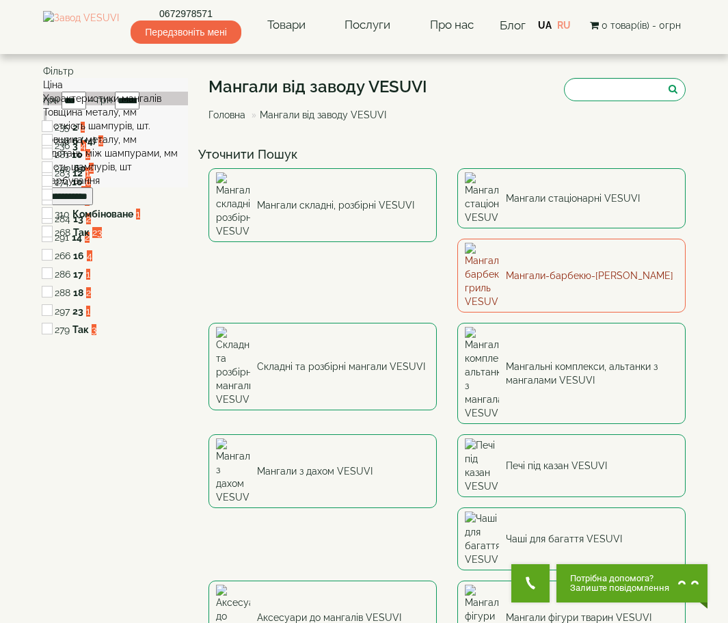  I want to click on div: Місткість шампурів, шт., so click(116, 126).